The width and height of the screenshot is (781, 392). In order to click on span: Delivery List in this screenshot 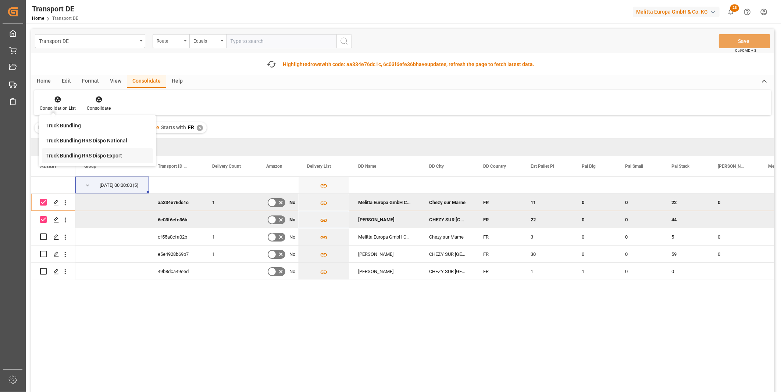, I will do `click(319, 166)`.